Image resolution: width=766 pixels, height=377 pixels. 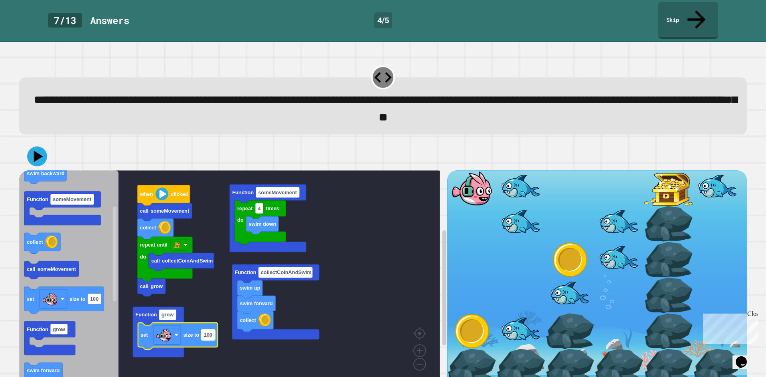 I want to click on div: Chat with us now!Close, so click(x=29, y=27).